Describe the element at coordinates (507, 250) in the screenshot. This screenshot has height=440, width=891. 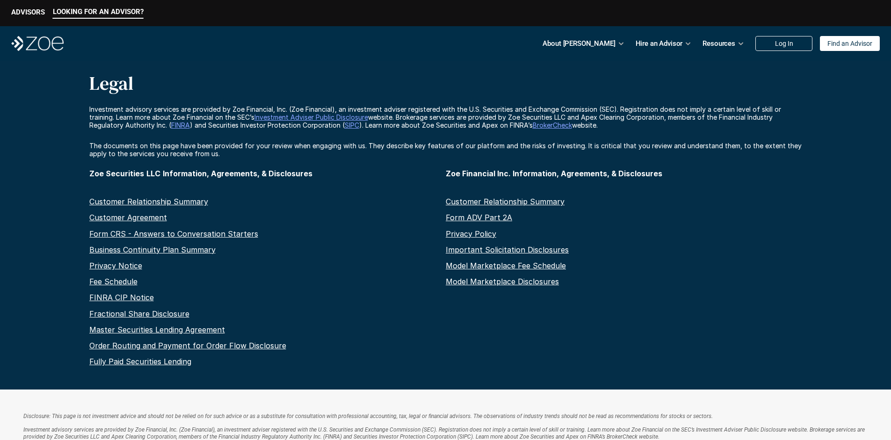
I see `a: Important Solicitation Disclosures` at that location.